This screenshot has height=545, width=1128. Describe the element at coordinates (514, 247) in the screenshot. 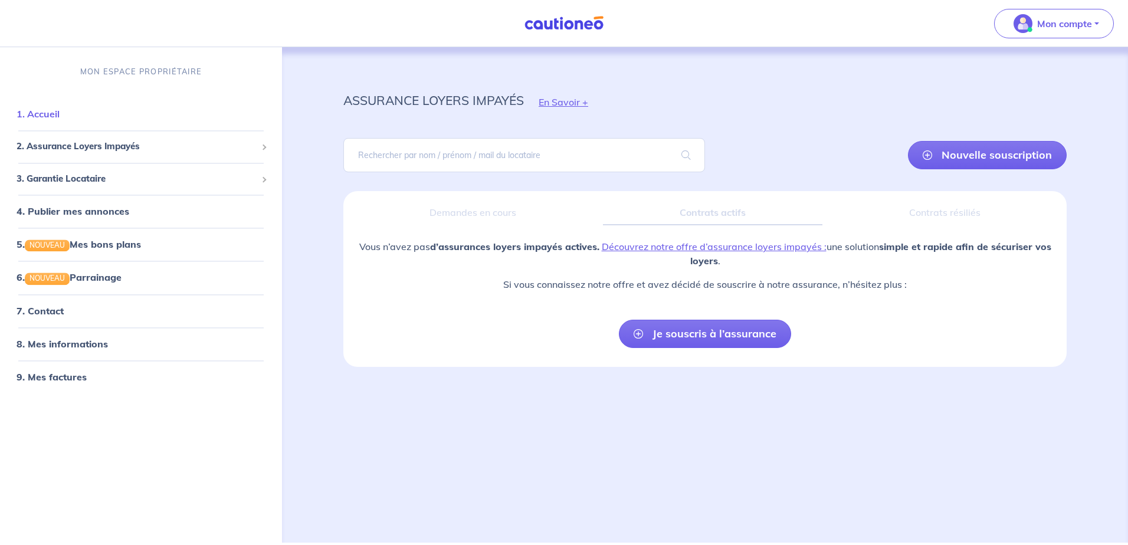

I see `strong: d’assurances loyers impayés actives.` at that location.